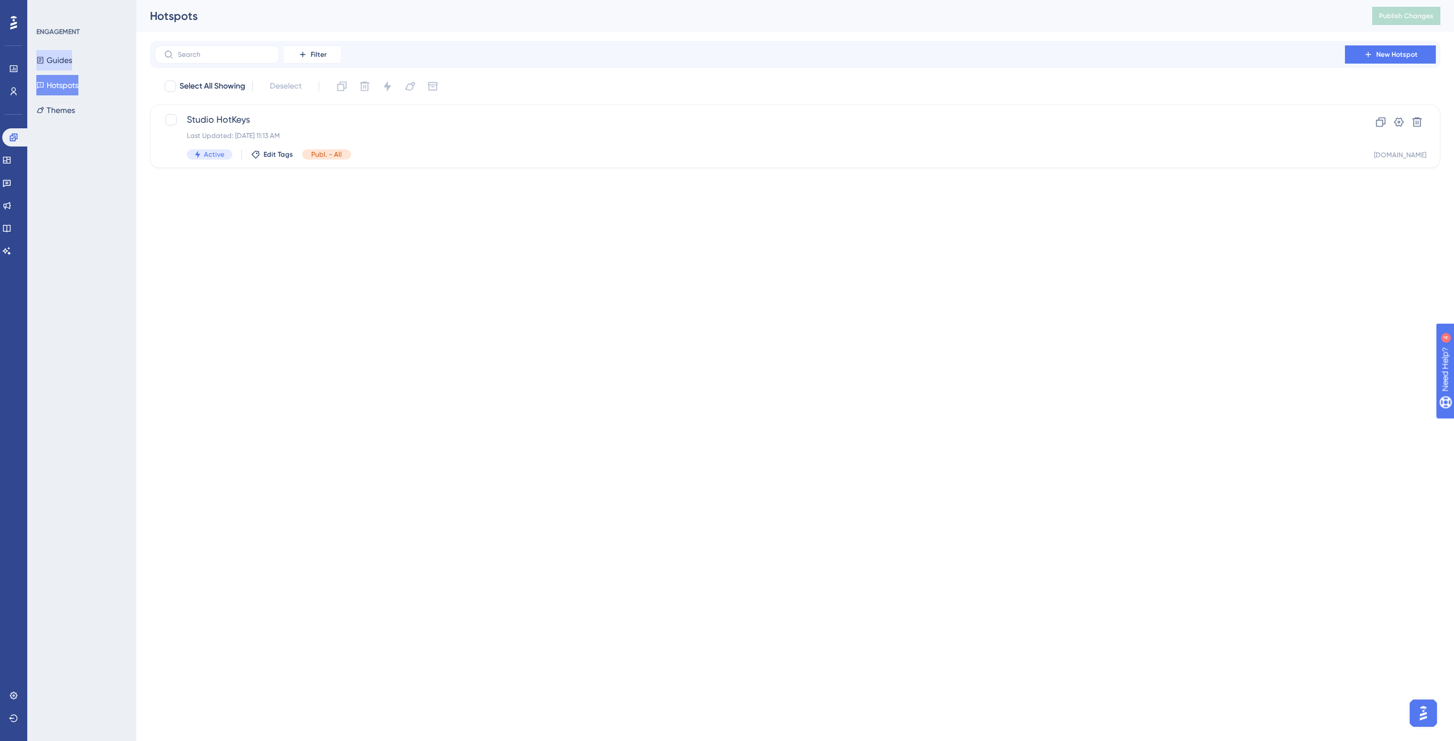 The width and height of the screenshot is (1454, 741). I want to click on button: Themes, so click(56, 110).